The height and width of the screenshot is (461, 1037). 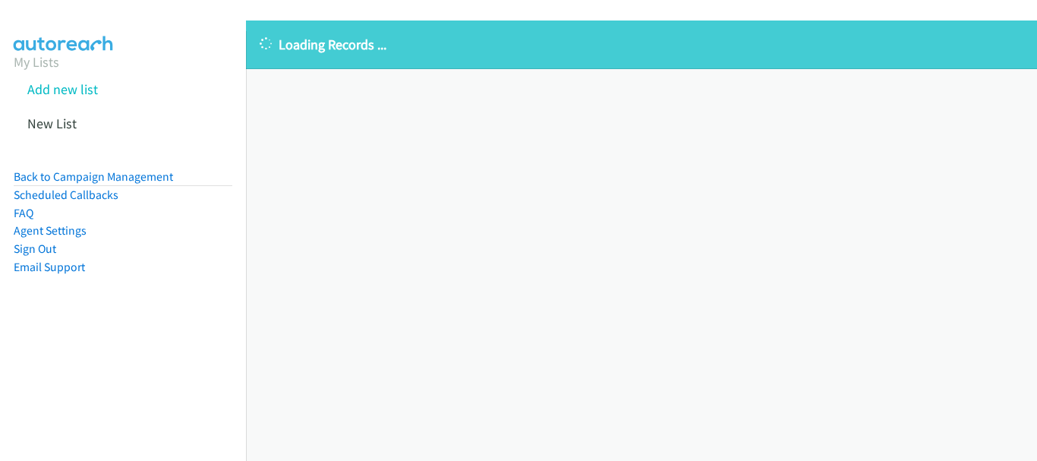 What do you see at coordinates (52, 123) in the screenshot?
I see `a: New List` at bounding box center [52, 123].